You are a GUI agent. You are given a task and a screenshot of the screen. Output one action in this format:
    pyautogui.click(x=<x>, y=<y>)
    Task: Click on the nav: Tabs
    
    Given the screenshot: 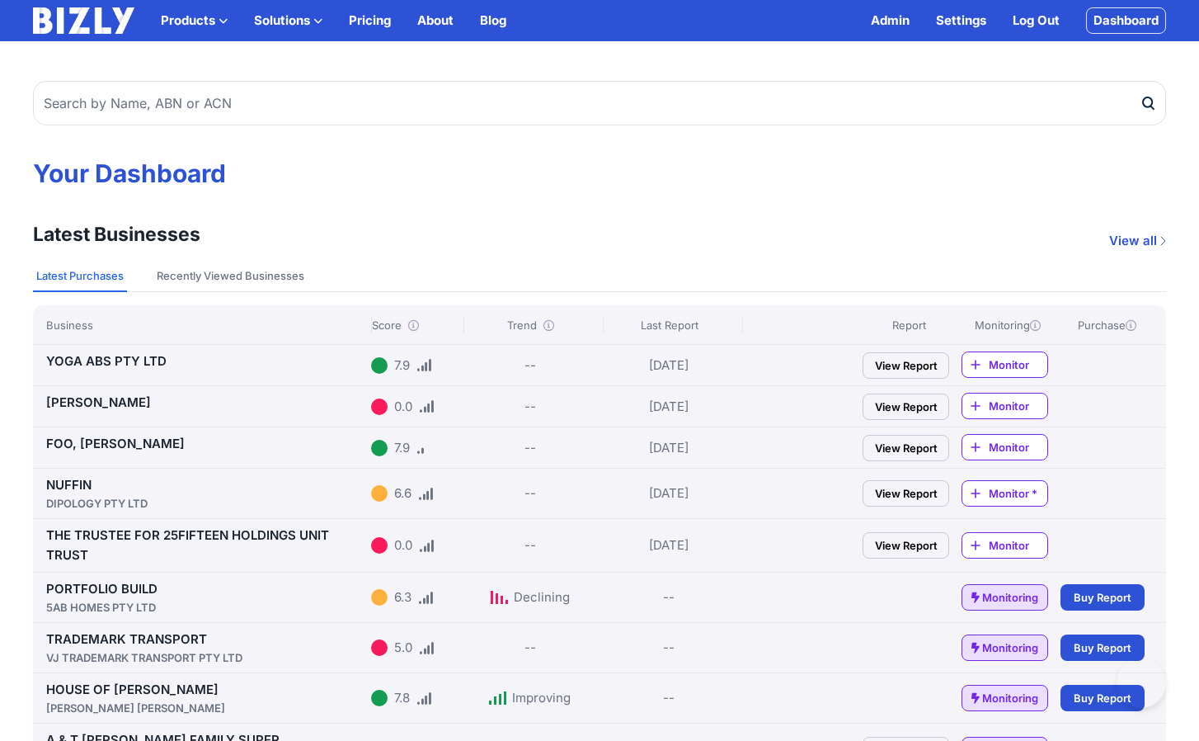 What is the action you would take?
    pyautogui.click(x=600, y=276)
    